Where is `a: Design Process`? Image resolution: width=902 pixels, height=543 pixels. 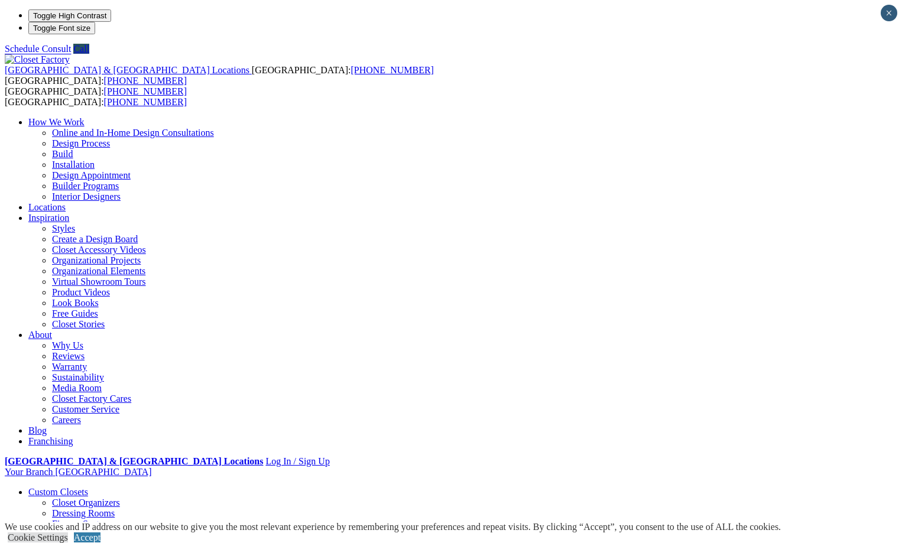 a: Design Process is located at coordinates (81, 143).